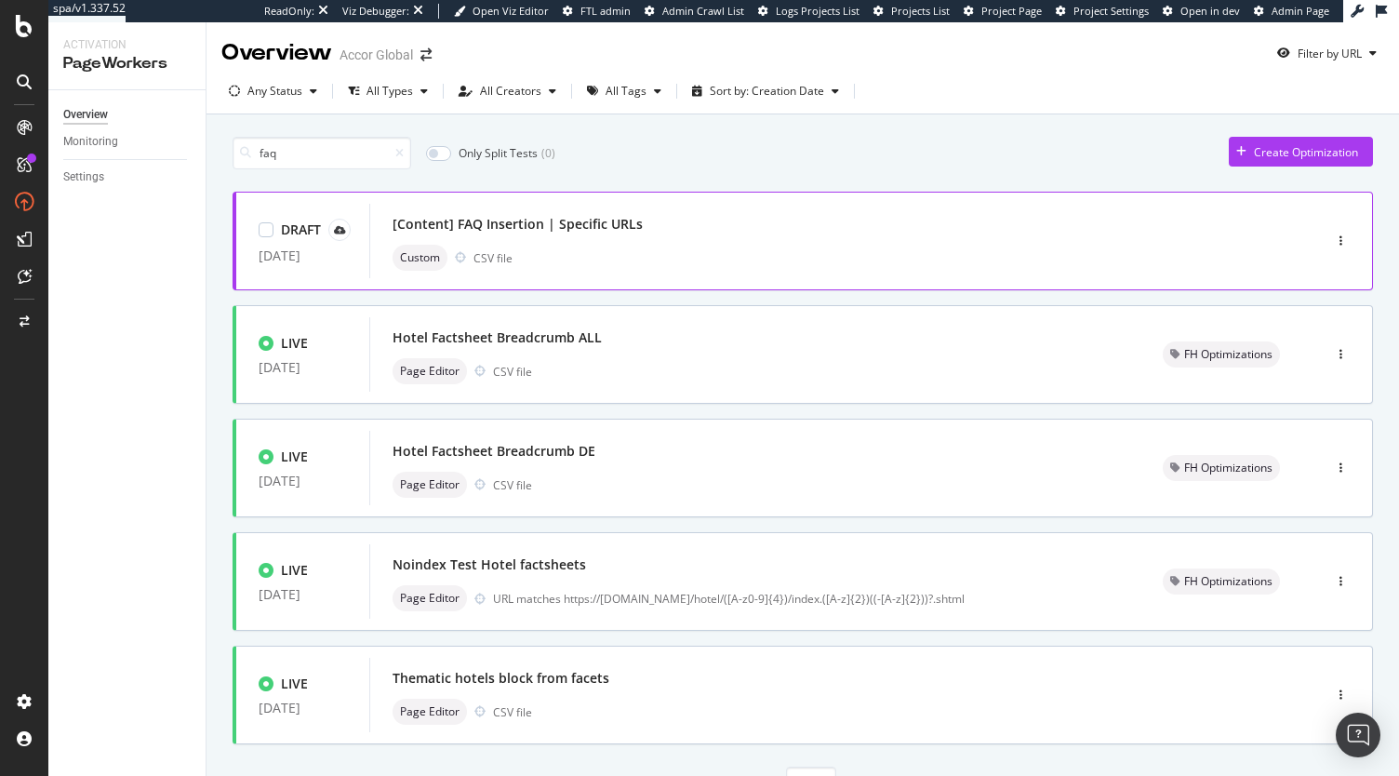 Image resolution: width=1399 pixels, height=776 pixels. What do you see at coordinates (694, 11) in the screenshot?
I see `a: Admin Crawl List` at bounding box center [694, 11].